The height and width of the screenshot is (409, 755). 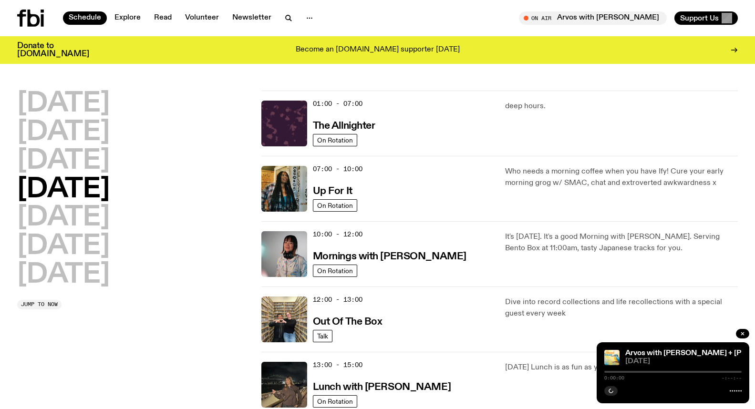 What do you see at coordinates (284, 319) in the screenshot?
I see `img: Matt and Kate stand in the music library and make a heart shape with one hand each.` at bounding box center [284, 319].